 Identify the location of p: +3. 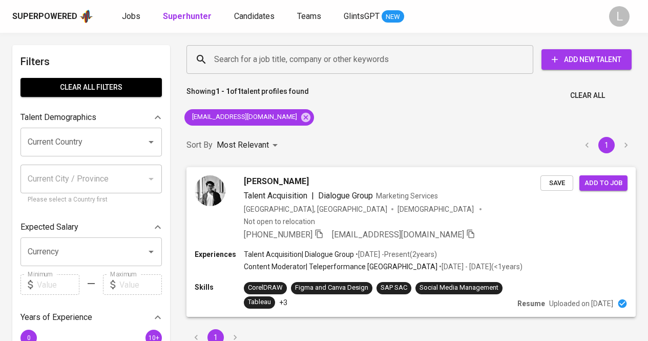
(283, 302).